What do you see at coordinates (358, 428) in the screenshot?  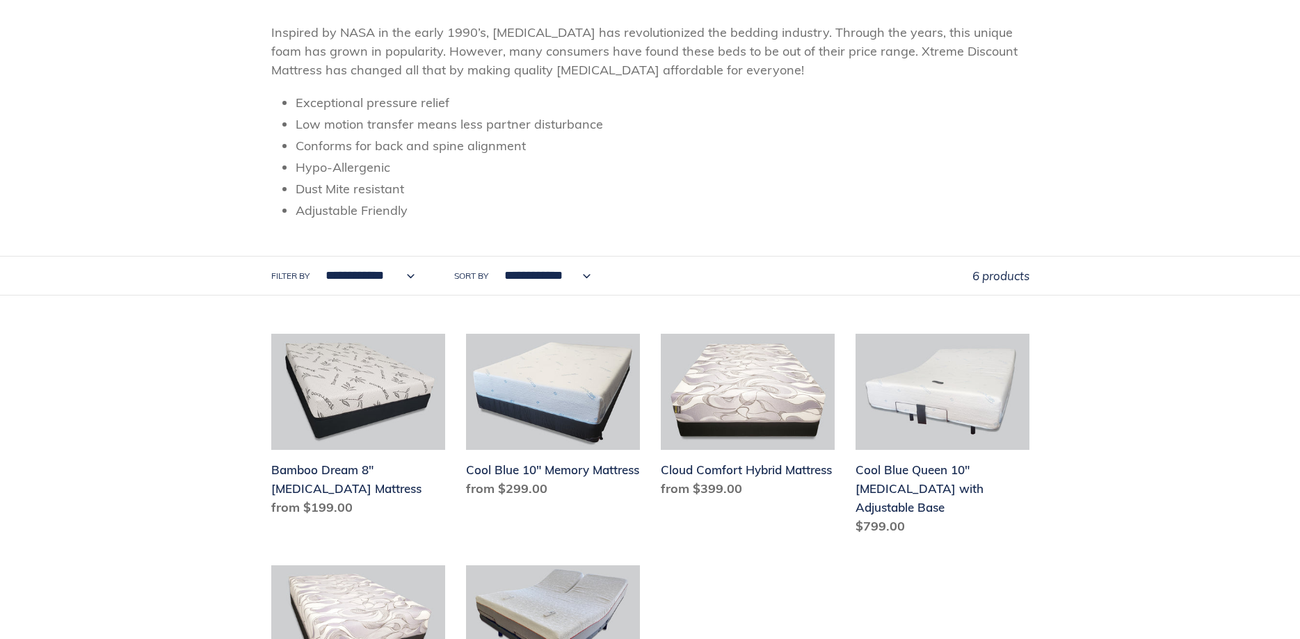 I see `a: Bamboo Dream 8" Memory Foam Mattress` at bounding box center [358, 428].